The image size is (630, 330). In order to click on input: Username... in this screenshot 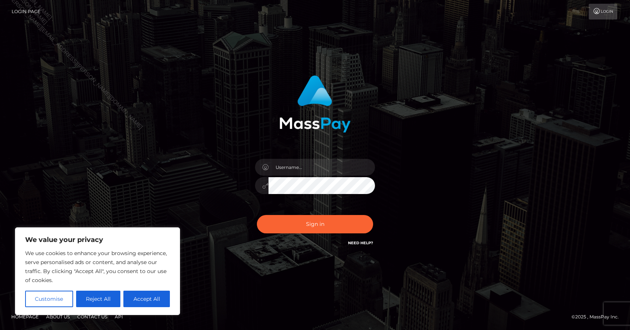, I will do `click(322, 167)`.